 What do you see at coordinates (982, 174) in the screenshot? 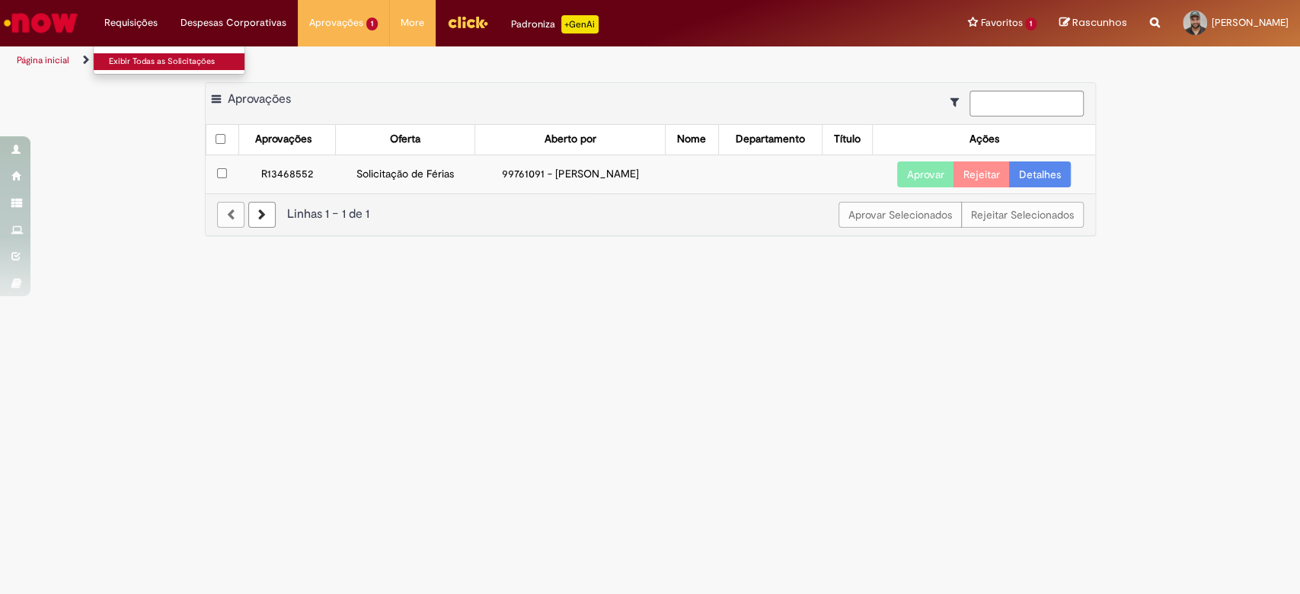
I see `button: Rejeitar` at bounding box center [982, 174].